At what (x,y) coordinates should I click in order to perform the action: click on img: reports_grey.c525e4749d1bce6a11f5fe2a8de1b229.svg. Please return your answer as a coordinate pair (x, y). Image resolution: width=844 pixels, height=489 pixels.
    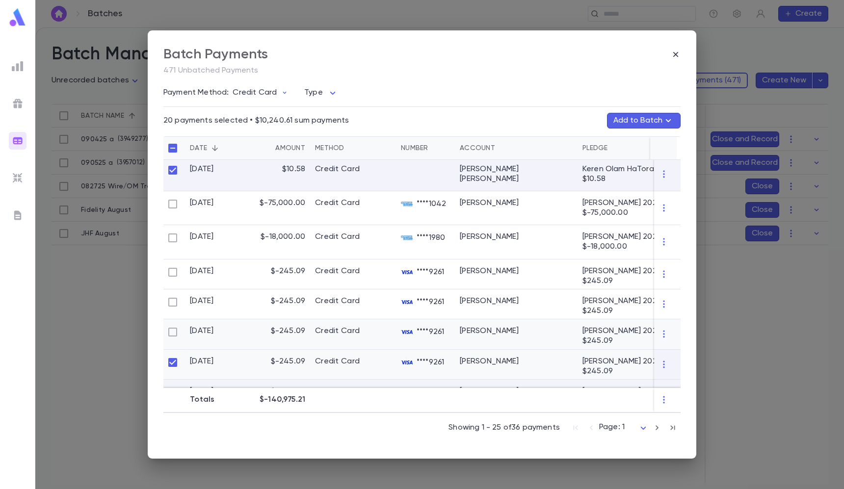
    Looking at the image, I should click on (18, 66).